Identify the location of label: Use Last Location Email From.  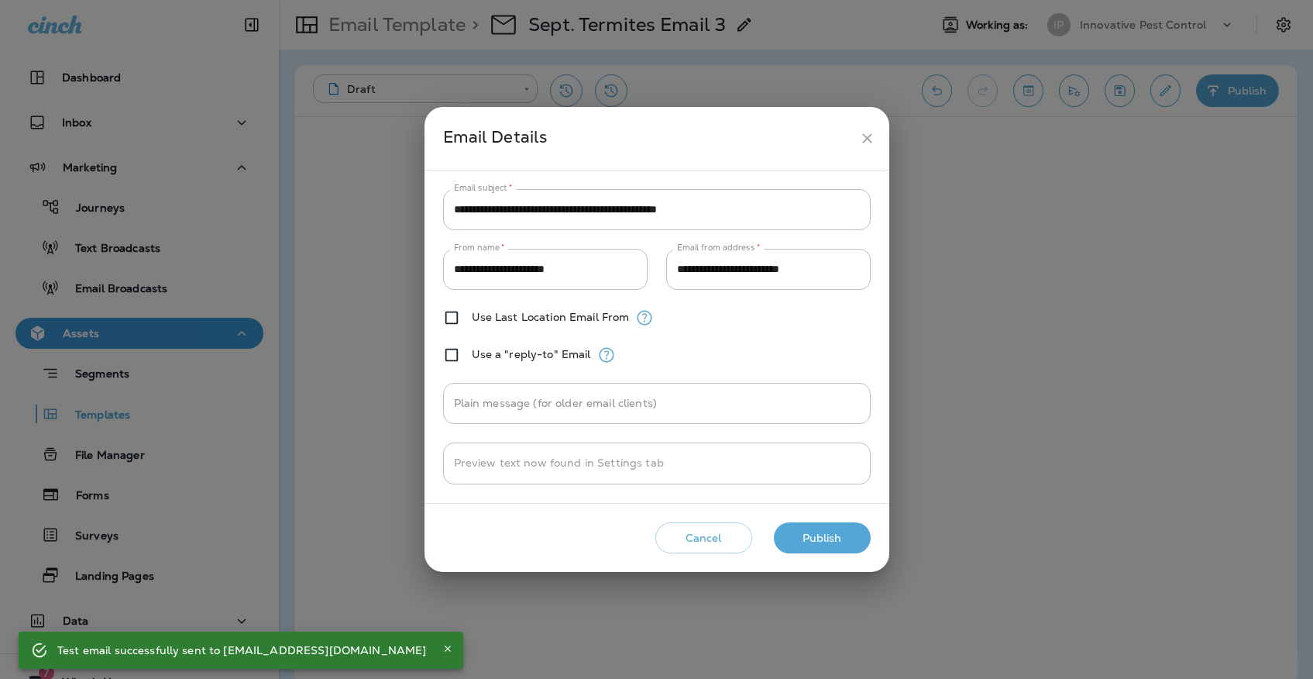
(551, 317).